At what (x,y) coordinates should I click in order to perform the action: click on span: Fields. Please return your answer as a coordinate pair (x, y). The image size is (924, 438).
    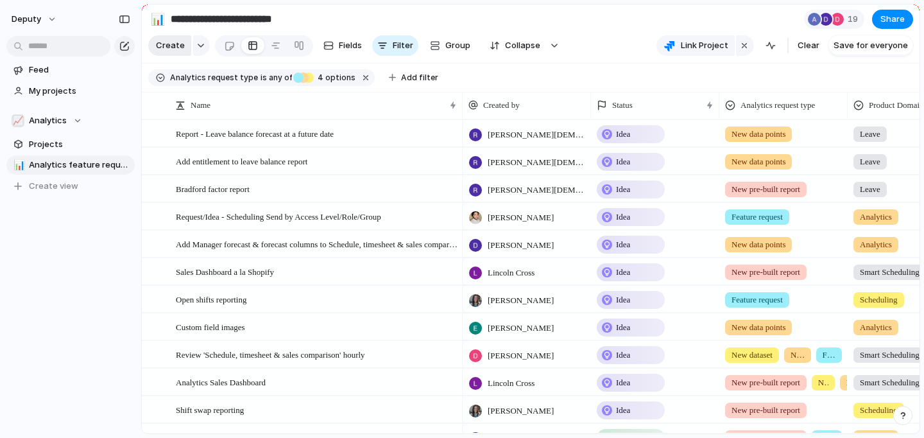
    Looking at the image, I should click on (350, 46).